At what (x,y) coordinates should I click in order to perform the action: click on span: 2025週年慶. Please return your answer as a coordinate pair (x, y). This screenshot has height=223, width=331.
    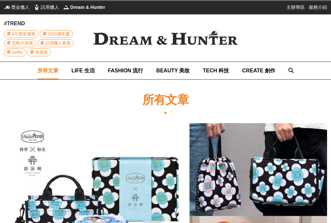
    Looking at the image, I should click on (59, 34).